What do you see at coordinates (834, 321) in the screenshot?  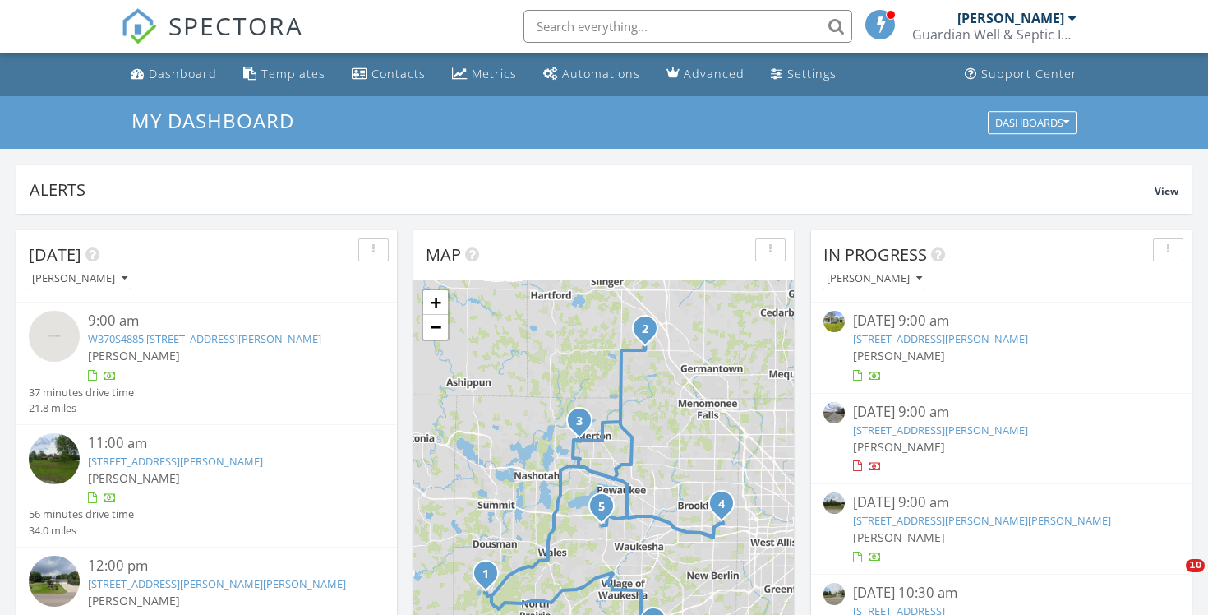 I see `img: image_processing2025082791jbjryh.jpeg` at bounding box center [834, 321].